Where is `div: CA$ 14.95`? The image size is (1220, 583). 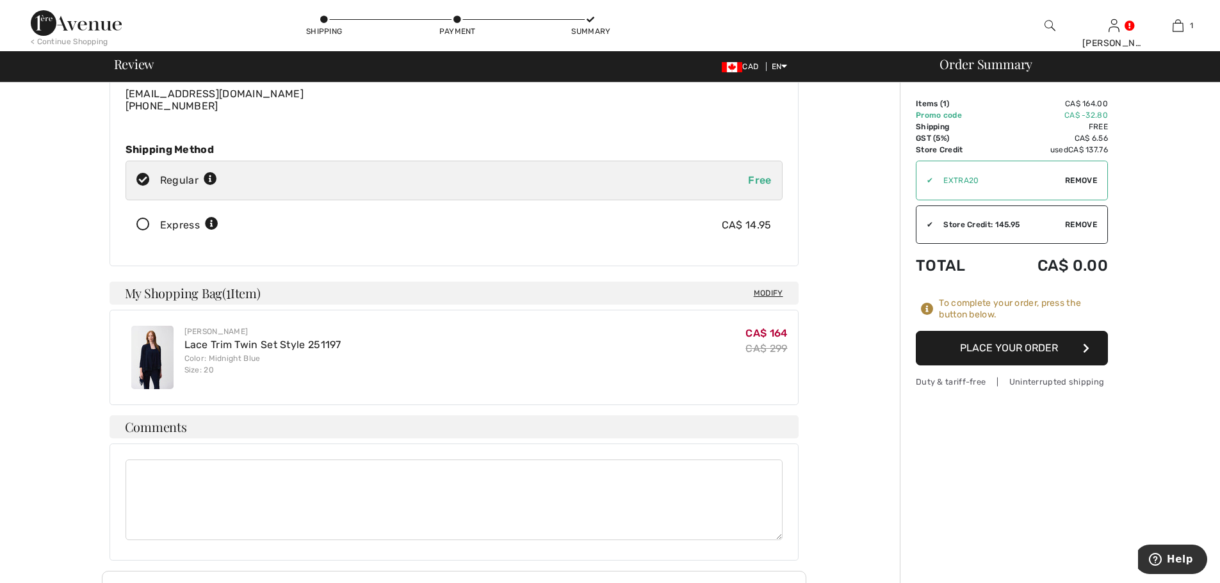 div: CA$ 14.95 is located at coordinates (747, 225).